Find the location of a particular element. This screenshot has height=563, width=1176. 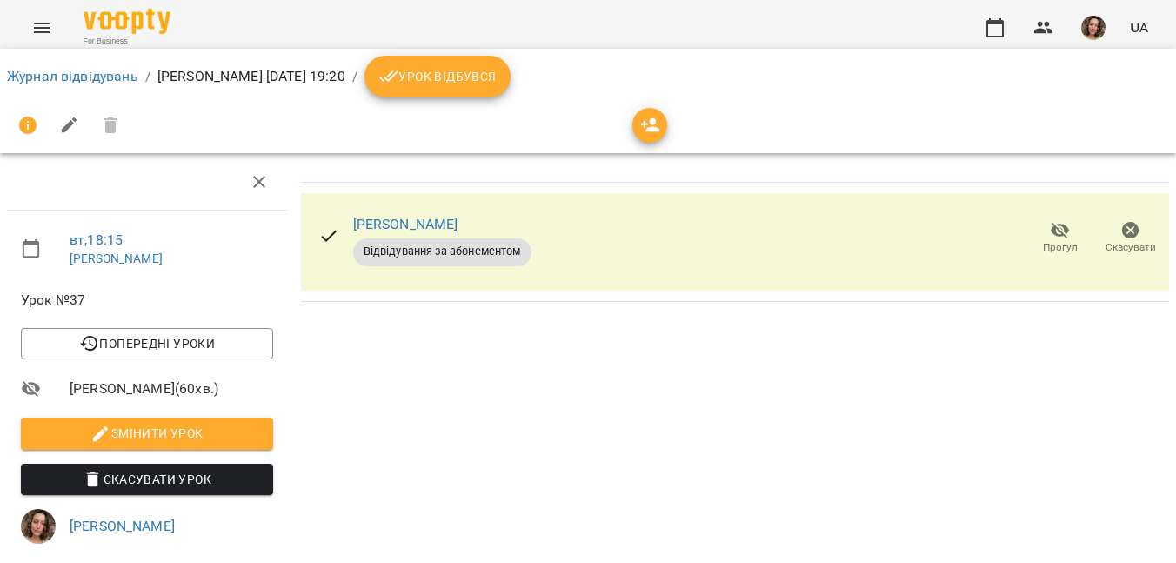

span: Змінити урок is located at coordinates (147, 433).